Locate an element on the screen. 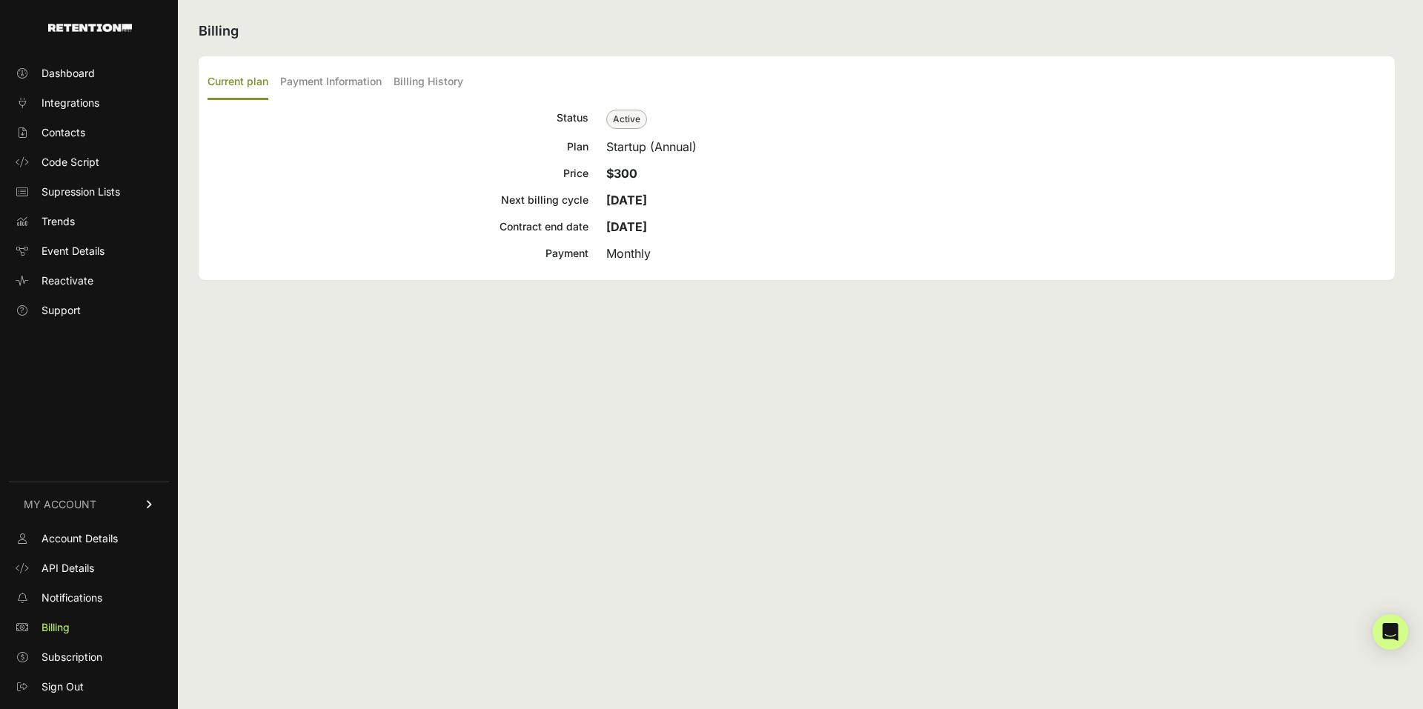 The width and height of the screenshot is (1423, 709). div: Next billing cycle is located at coordinates (398, 200).